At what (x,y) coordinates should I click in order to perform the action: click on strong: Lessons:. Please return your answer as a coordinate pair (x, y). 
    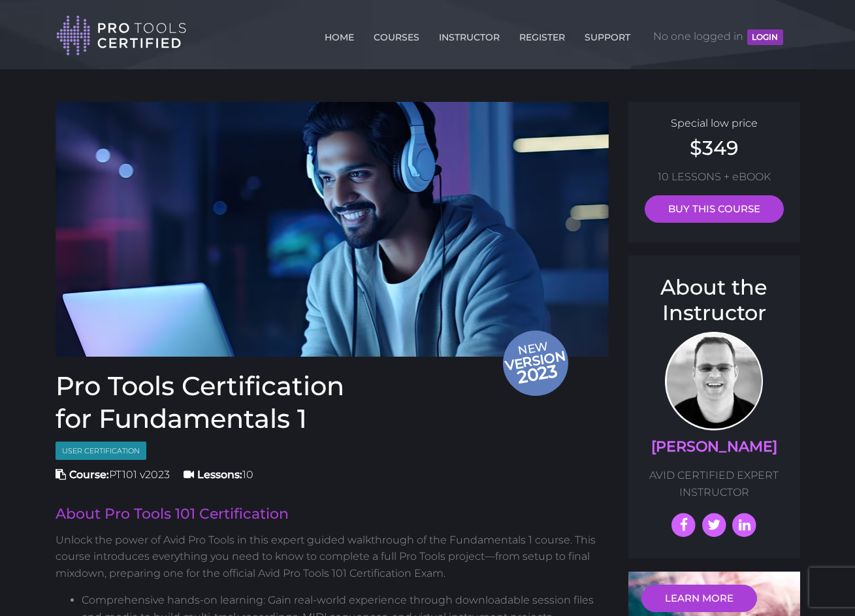
    Looking at the image, I should click on (219, 474).